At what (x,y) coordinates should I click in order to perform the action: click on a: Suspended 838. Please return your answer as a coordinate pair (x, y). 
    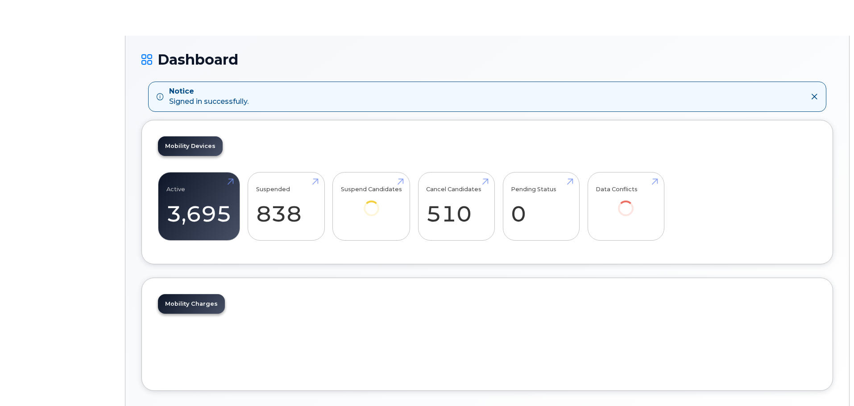
    Looking at the image, I should click on (286, 207).